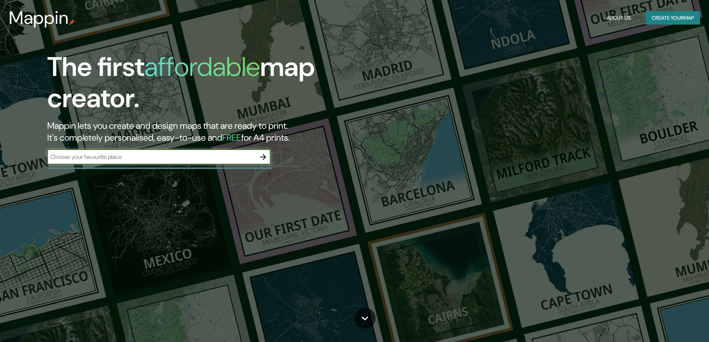 This screenshot has height=342, width=709. Describe the element at coordinates (232, 137) in the screenshot. I see `h5: FREE` at that location.